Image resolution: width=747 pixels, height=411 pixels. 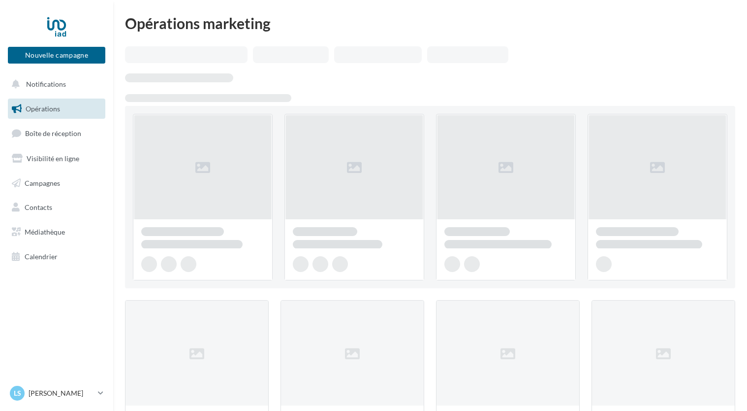 What do you see at coordinates (57, 109) in the screenshot?
I see `a: Opérations` at bounding box center [57, 109].